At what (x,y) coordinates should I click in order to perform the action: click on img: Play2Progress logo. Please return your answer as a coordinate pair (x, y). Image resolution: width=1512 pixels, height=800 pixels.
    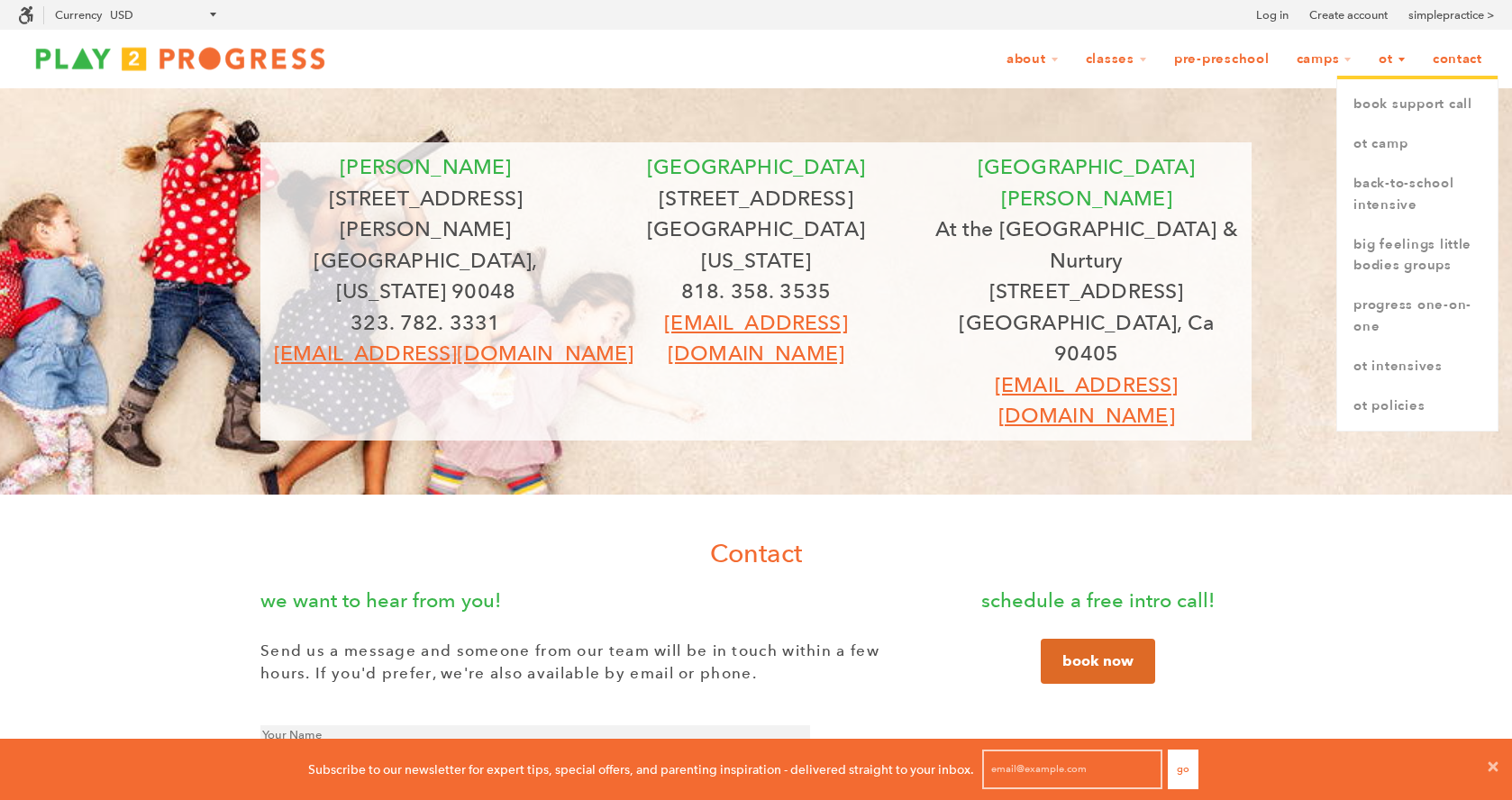
    Looking at the image, I should click on (180, 59).